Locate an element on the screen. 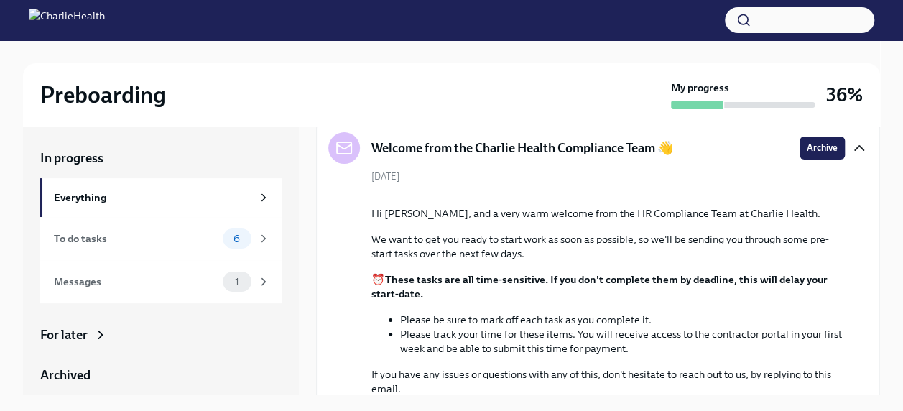 Image resolution: width=903 pixels, height=411 pixels. a: To do tasks6 is located at coordinates (161, 238).